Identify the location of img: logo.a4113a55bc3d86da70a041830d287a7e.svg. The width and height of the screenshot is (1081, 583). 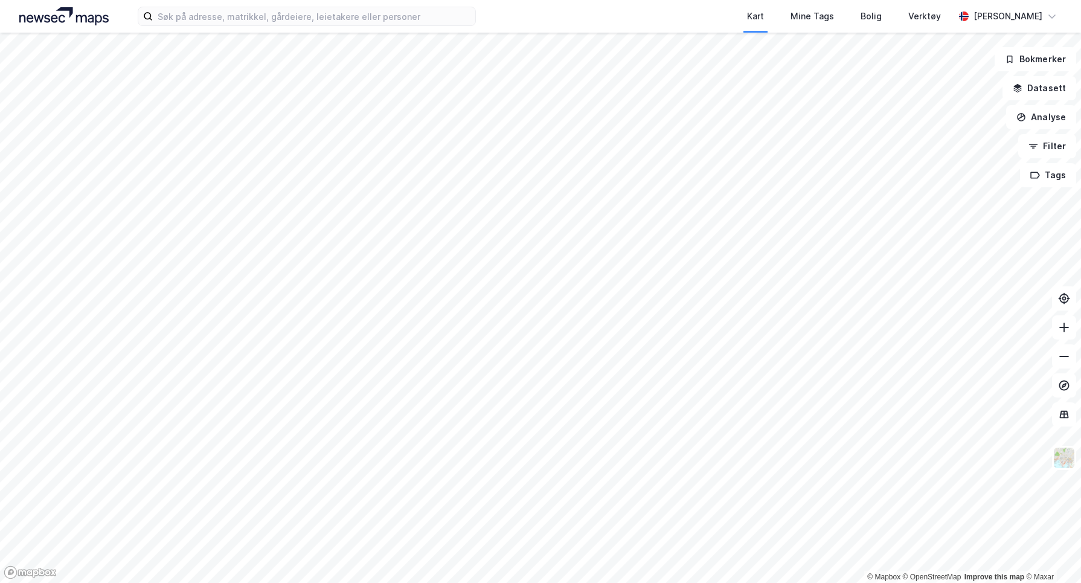
(64, 16).